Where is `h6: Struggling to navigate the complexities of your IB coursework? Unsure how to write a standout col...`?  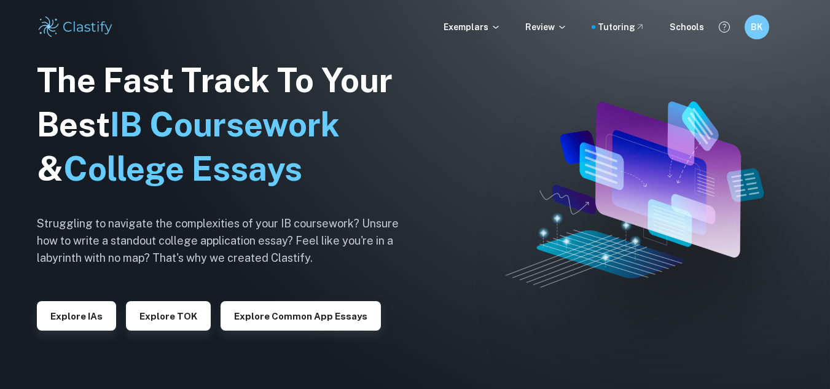 h6: Struggling to navigate the complexities of your IB coursework? Unsure how to write a standout col... is located at coordinates (227, 241).